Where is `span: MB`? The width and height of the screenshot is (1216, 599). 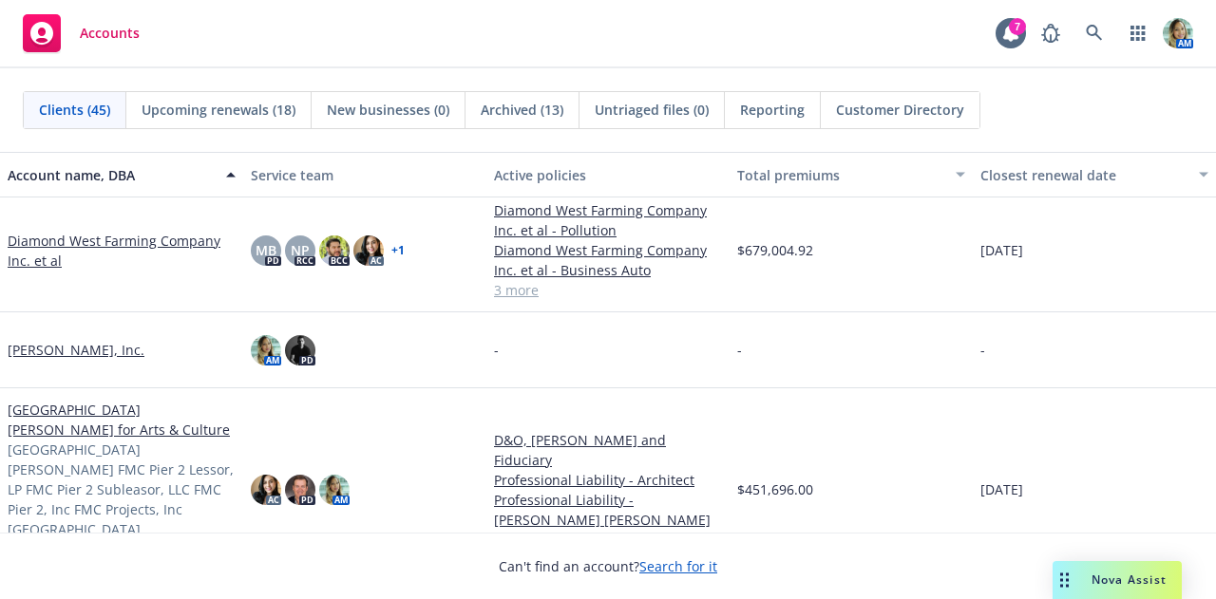 span: MB is located at coordinates (266, 250).